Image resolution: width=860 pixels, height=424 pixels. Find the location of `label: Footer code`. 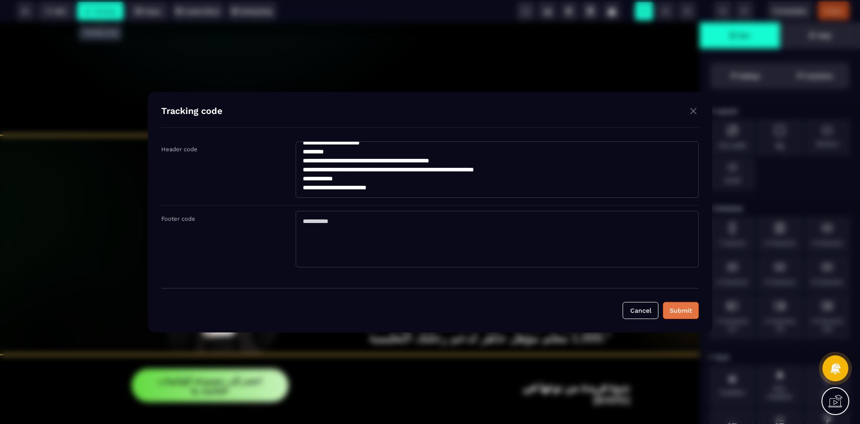

label: Footer code is located at coordinates (178, 218).